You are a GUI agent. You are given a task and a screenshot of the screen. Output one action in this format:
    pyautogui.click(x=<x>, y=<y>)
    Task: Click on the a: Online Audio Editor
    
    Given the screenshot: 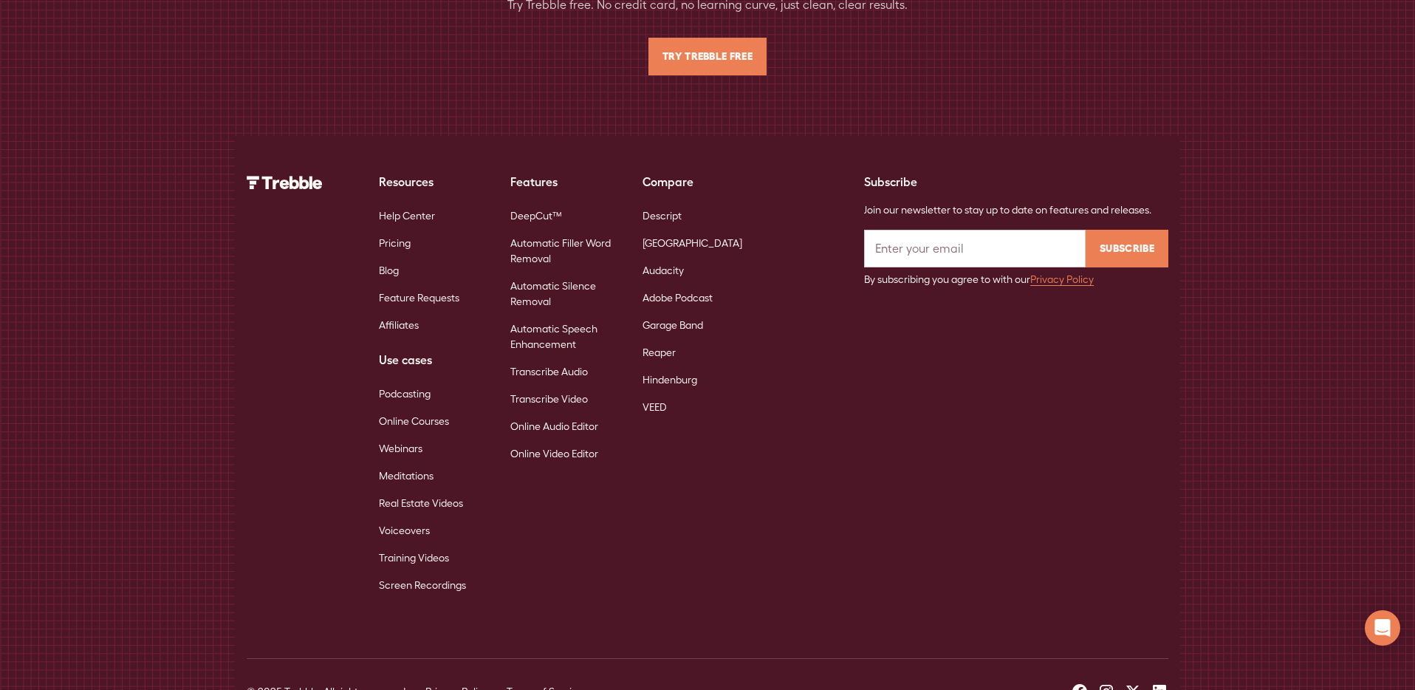 What is the action you would take?
    pyautogui.click(x=554, y=426)
    